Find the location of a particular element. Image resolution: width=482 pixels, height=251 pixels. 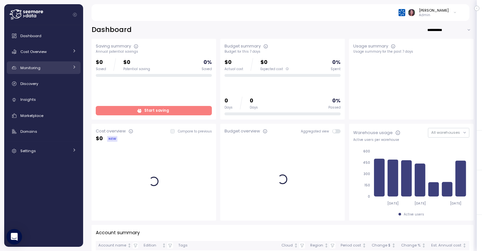

tspan: 0 is located at coordinates (369, 197).